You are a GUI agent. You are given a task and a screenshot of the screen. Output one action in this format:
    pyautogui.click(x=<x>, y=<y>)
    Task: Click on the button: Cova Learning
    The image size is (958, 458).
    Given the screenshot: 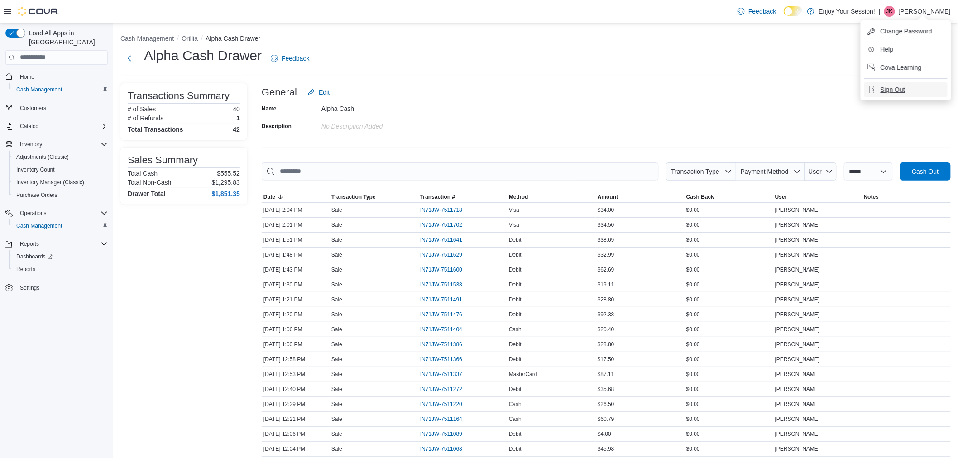 What is the action you would take?
    pyautogui.click(x=906, y=67)
    